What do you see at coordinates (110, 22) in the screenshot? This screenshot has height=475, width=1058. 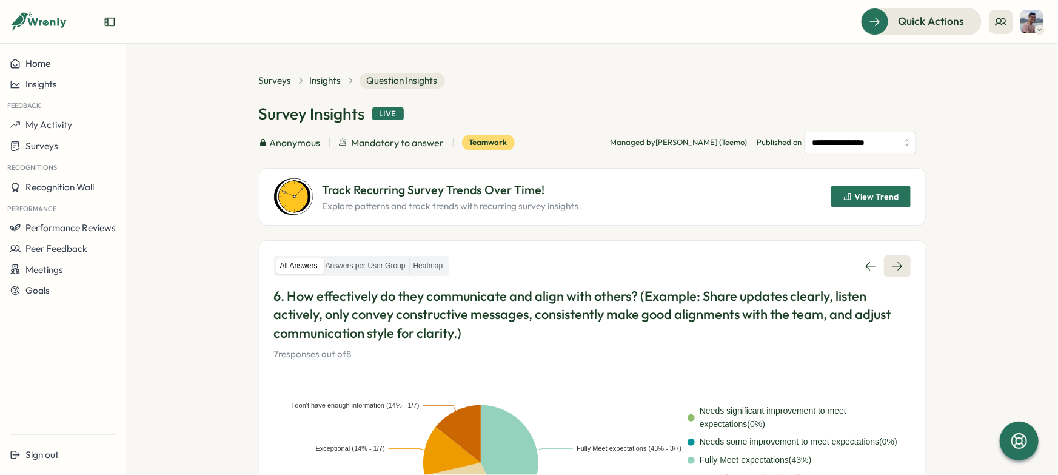 I see `button: Expand sidebar` at bounding box center [110, 22].